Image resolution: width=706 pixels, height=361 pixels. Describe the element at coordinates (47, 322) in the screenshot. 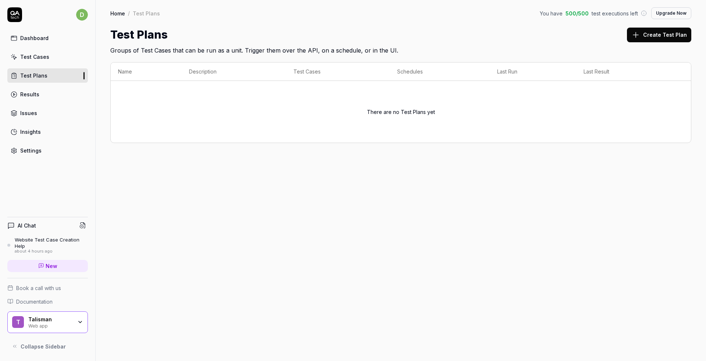

I see `button: TTalismanWeb app` at that location.